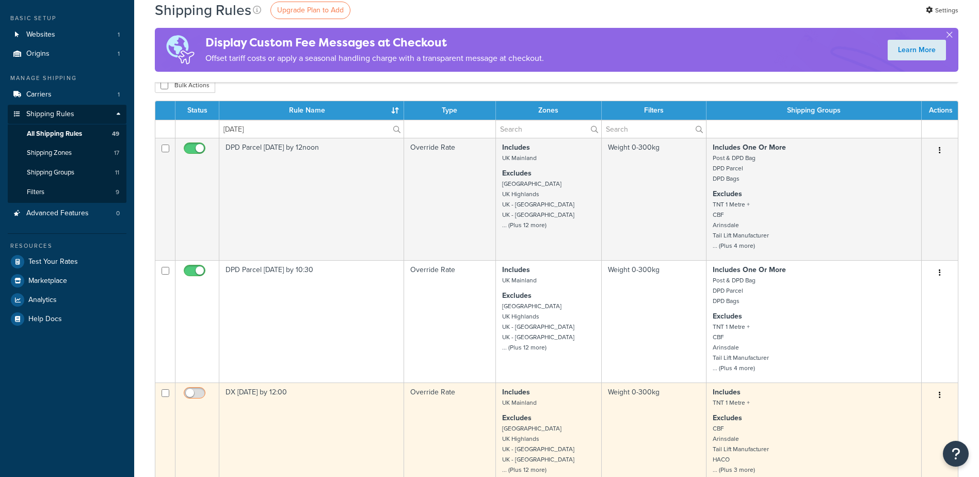  What do you see at coordinates (956, 454) in the screenshot?
I see `button: Open Resource Center` at bounding box center [956, 454].